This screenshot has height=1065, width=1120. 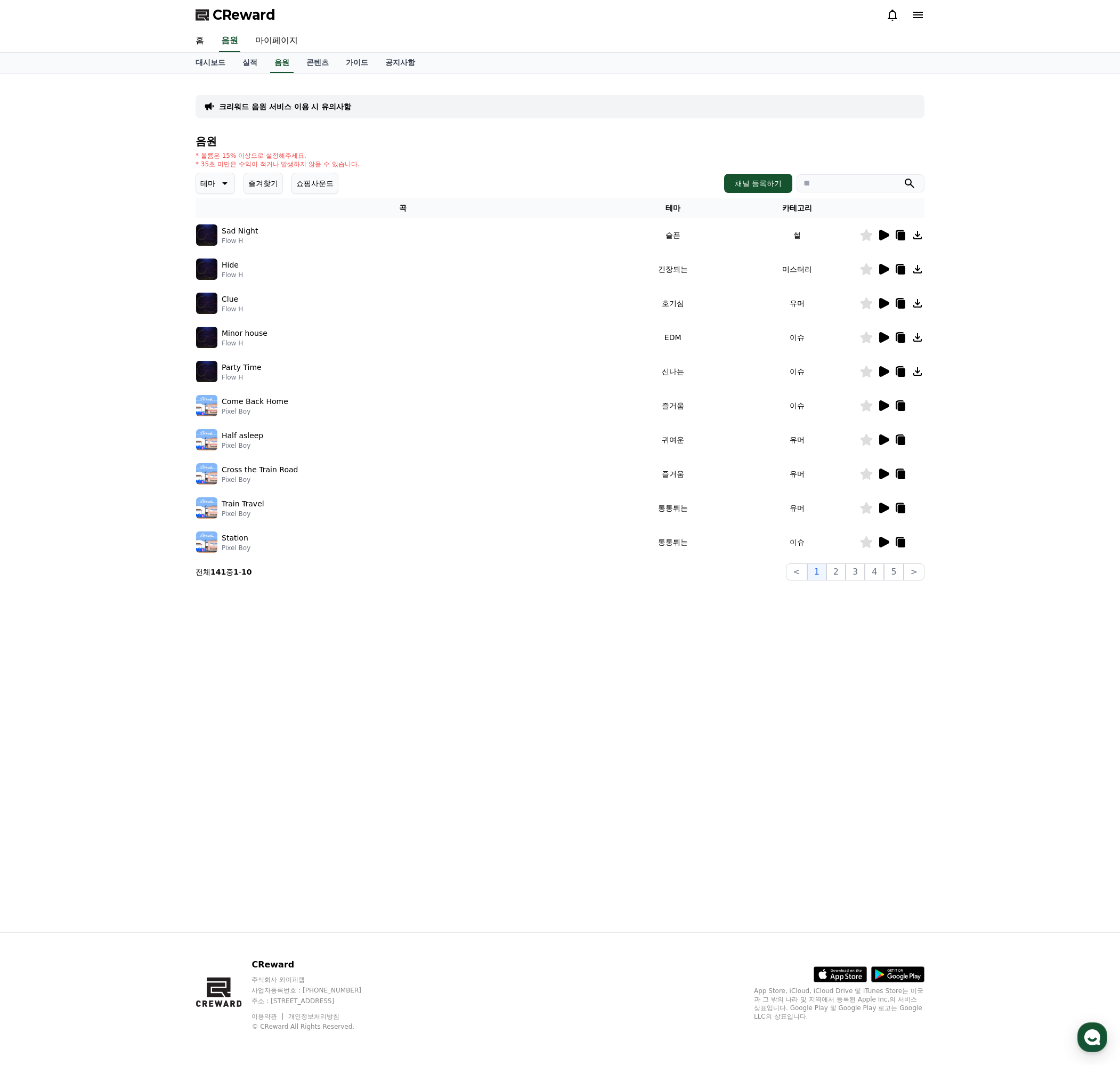 I want to click on p: © CReward All Rights Reserved., so click(x=317, y=1027).